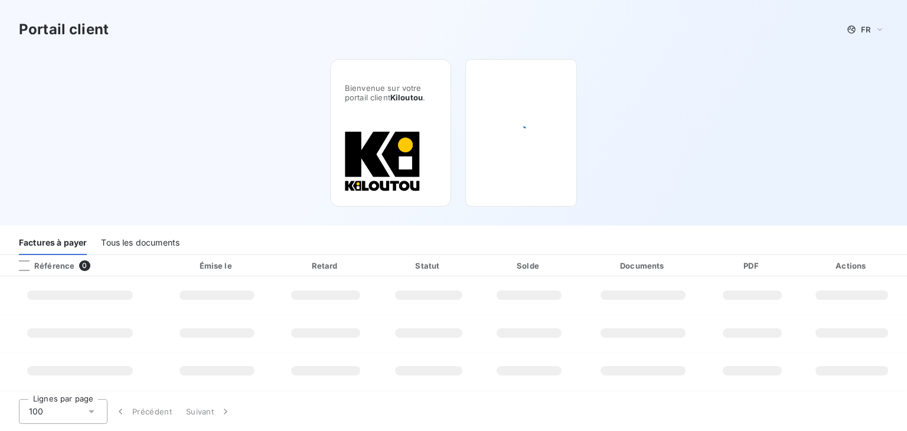 Image resolution: width=907 pixels, height=431 pixels. I want to click on div: PDF, so click(753, 266).